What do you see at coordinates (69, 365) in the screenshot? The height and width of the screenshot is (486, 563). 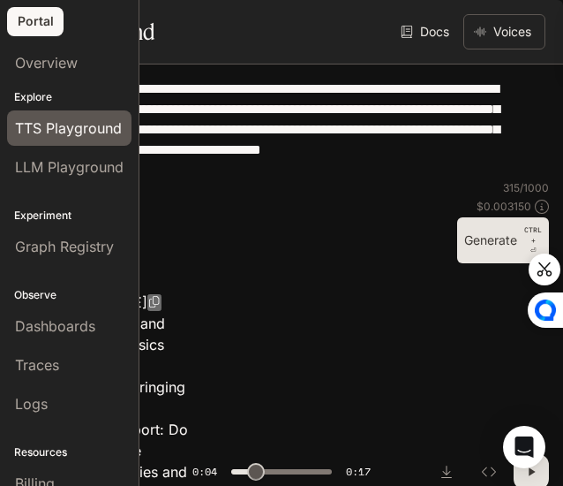 I see `a: Traces` at bounding box center [69, 365].